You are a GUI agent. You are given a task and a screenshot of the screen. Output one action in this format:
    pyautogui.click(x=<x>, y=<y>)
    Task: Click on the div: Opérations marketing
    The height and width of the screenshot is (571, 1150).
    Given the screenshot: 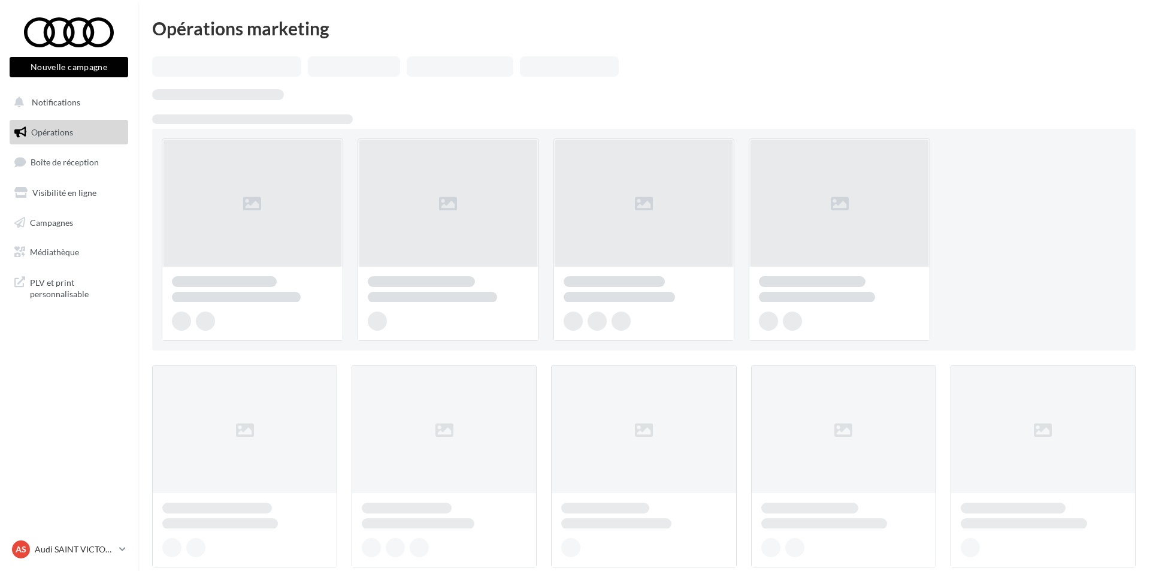 What is the action you would take?
    pyautogui.click(x=644, y=28)
    